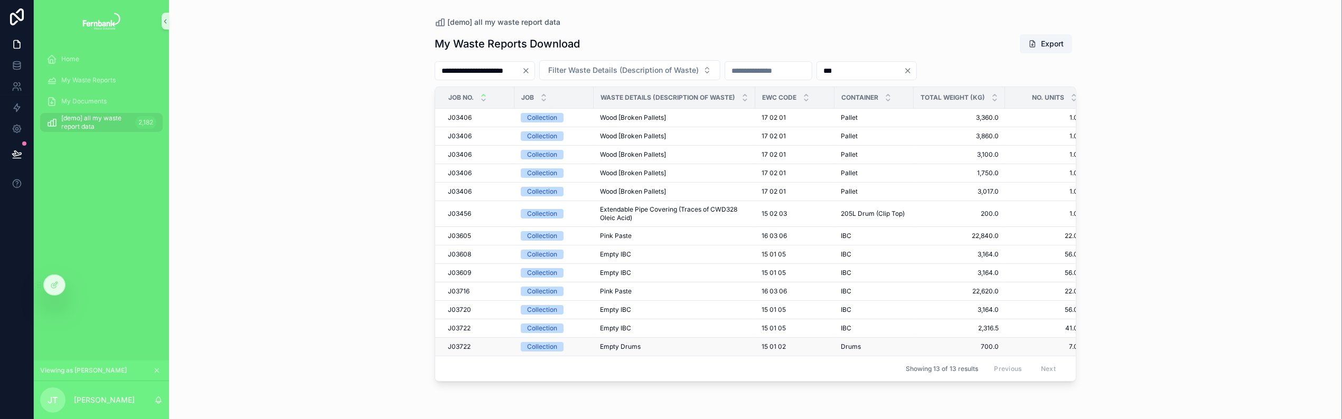 Image resolution: width=1342 pixels, height=419 pixels. What do you see at coordinates (1045, 329) in the screenshot?
I see `span: 41.0` at bounding box center [1045, 329].